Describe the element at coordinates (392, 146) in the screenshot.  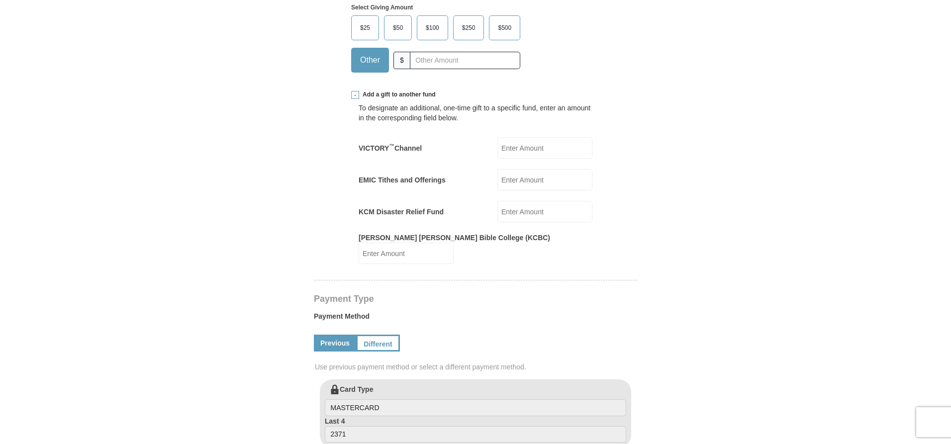
I see `sup: ™` at that location.